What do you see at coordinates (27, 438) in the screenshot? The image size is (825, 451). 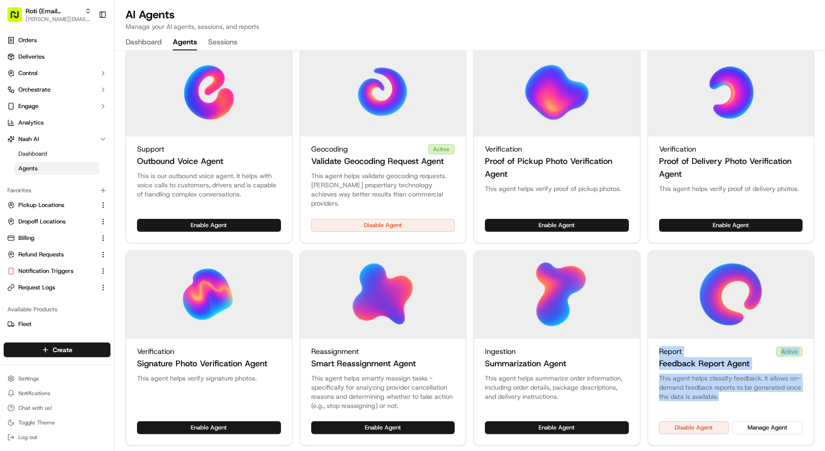 I see `span: Log out` at bounding box center [27, 438].